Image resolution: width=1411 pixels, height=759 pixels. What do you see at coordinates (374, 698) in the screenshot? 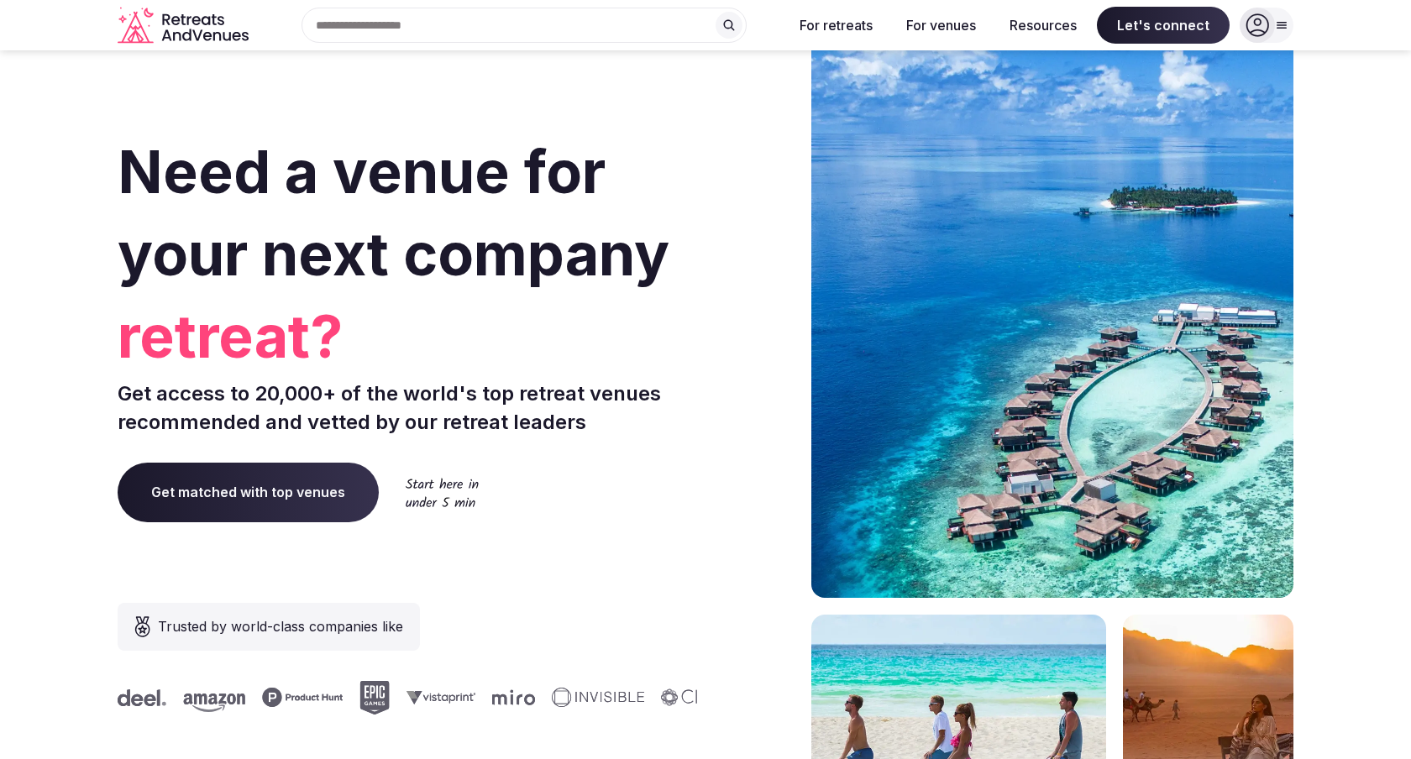
I see `svg: Epic Games company logo` at bounding box center [374, 698].